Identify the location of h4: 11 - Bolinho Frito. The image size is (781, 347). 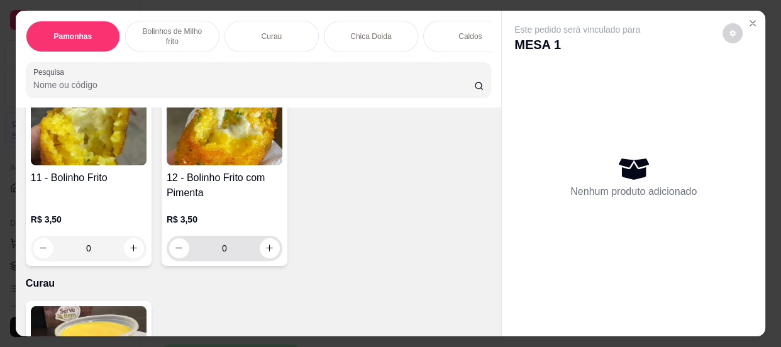
(89, 178).